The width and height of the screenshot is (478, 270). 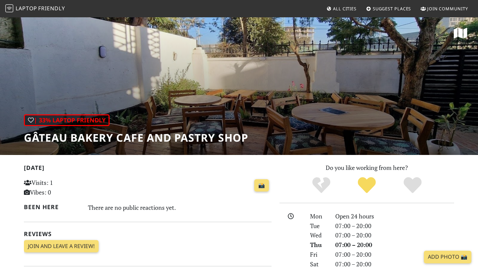 What do you see at coordinates (26, 8) in the screenshot?
I see `span: Laptop` at bounding box center [26, 8].